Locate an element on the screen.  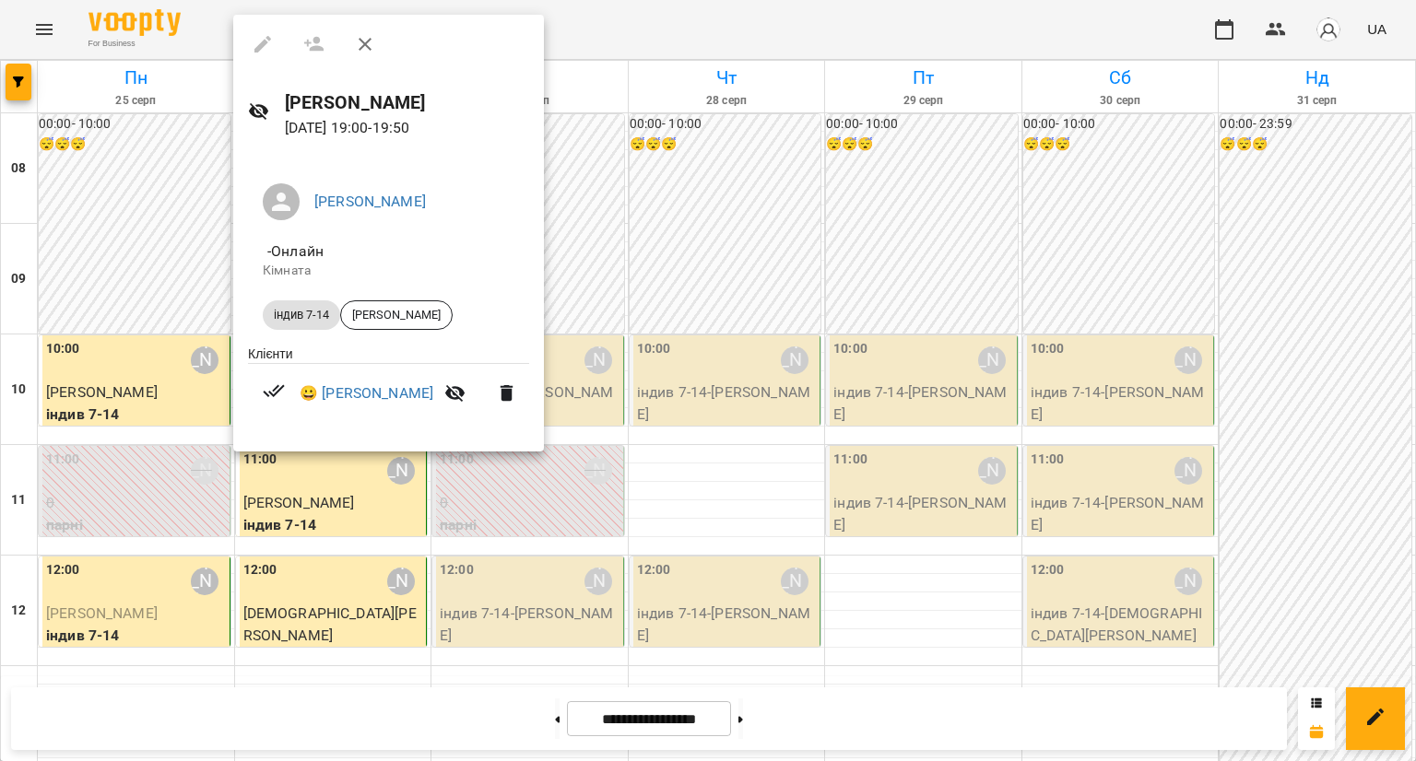
svg: Візит сплачено is located at coordinates (274, 391).